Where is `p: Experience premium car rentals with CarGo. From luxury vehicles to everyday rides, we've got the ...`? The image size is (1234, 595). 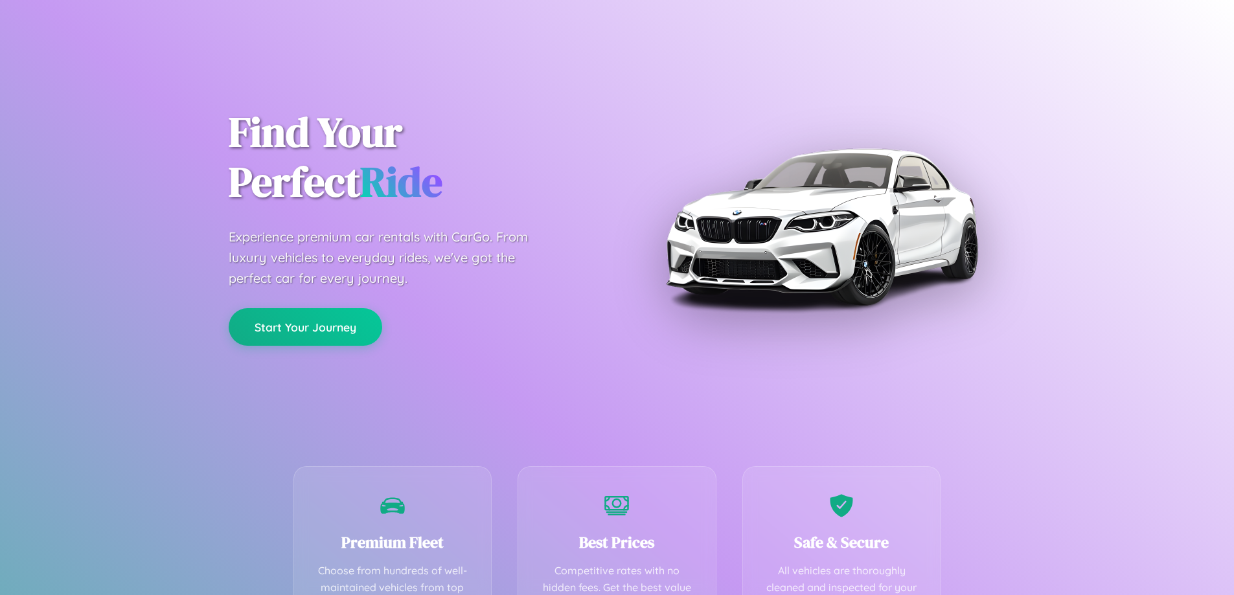
p: Experience premium car rentals with CarGo. From luxury vehicles to everyday rides, we've got the ... is located at coordinates (391, 258).